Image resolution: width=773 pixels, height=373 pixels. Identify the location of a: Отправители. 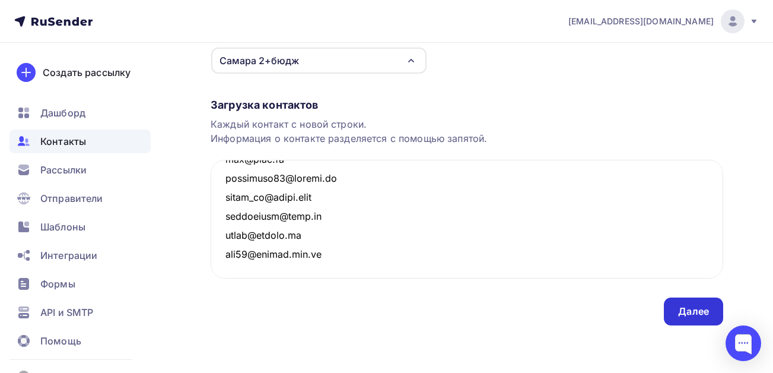
(80, 198).